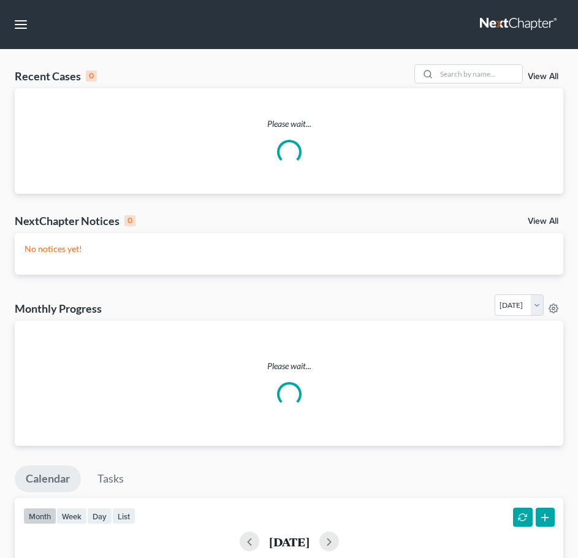  What do you see at coordinates (289, 249) in the screenshot?
I see `p: No notices yet!` at bounding box center [289, 249].